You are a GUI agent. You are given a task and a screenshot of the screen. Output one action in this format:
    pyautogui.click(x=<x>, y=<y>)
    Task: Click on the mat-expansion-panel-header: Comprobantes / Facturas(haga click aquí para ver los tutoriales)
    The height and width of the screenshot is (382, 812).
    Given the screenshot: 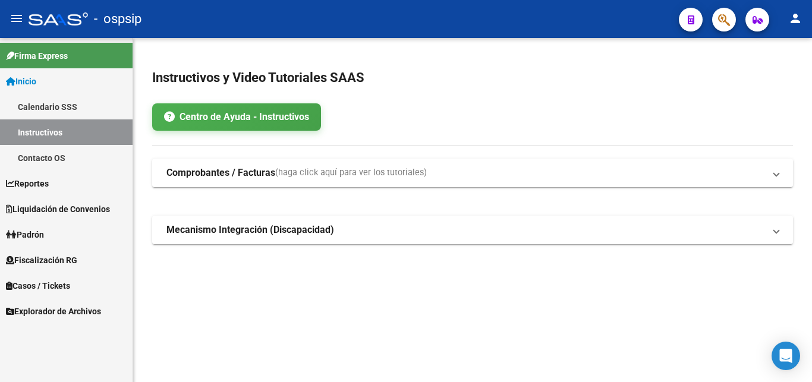 What is the action you would take?
    pyautogui.click(x=472, y=173)
    